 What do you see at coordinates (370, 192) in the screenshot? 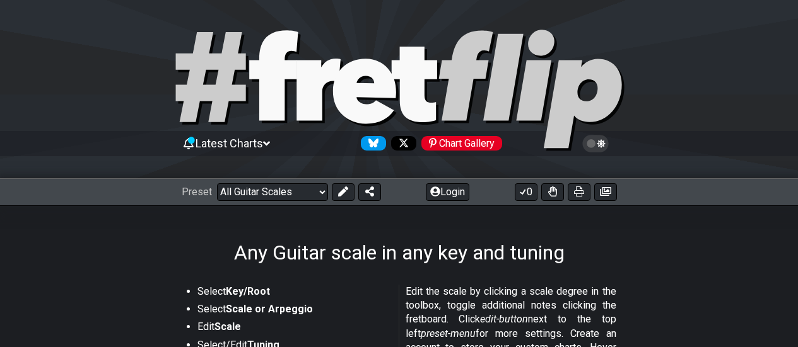
I see `button: Share Preset` at bounding box center [370, 192].